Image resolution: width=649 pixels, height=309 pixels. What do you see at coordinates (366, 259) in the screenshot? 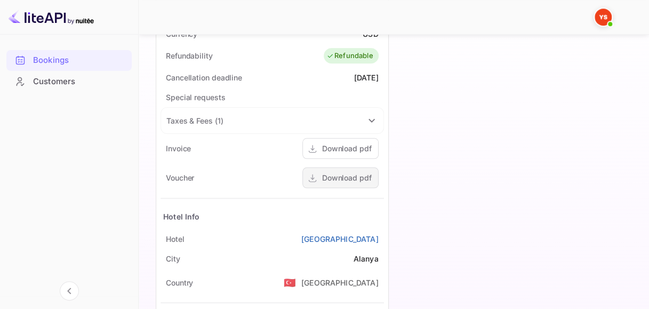
I see `div: Alanya` at bounding box center [366, 259].